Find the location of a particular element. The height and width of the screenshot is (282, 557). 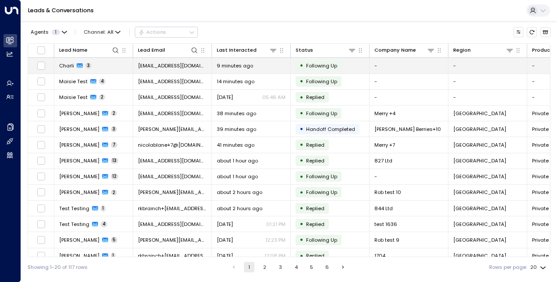

p: 12:08 PM is located at coordinates (275, 256).